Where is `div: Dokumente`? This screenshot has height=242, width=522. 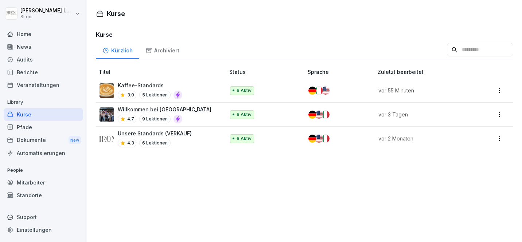
div: Dokumente is located at coordinates (43, 140).